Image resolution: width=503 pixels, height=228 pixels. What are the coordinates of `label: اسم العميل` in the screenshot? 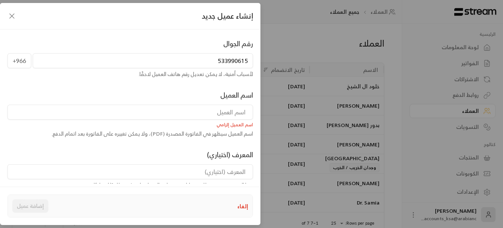 It's located at (237, 95).